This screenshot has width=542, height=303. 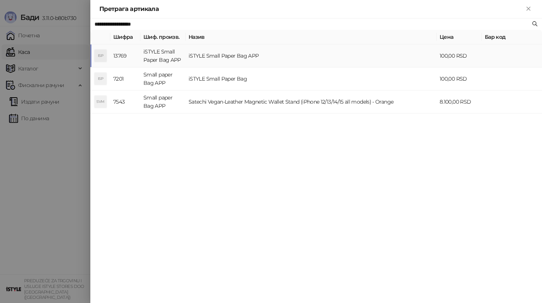 What do you see at coordinates (125, 56) in the screenshot?
I see `td: 13769` at bounding box center [125, 56].